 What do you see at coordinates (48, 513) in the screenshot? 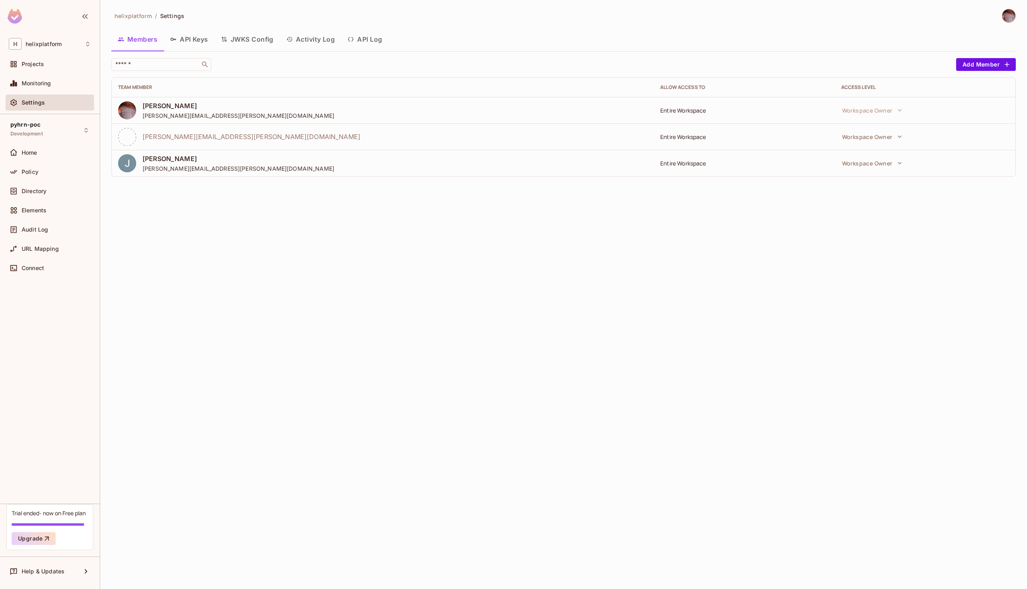
I see `div: Trial ended- now on Free plan` at bounding box center [48, 513].